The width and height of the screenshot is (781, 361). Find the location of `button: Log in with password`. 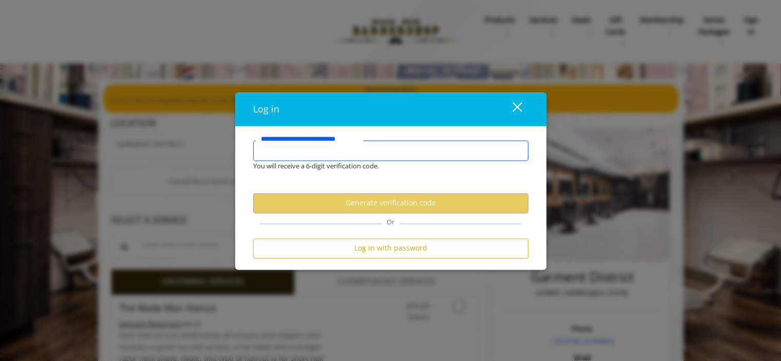

button: Log in with password is located at coordinates (391, 248).